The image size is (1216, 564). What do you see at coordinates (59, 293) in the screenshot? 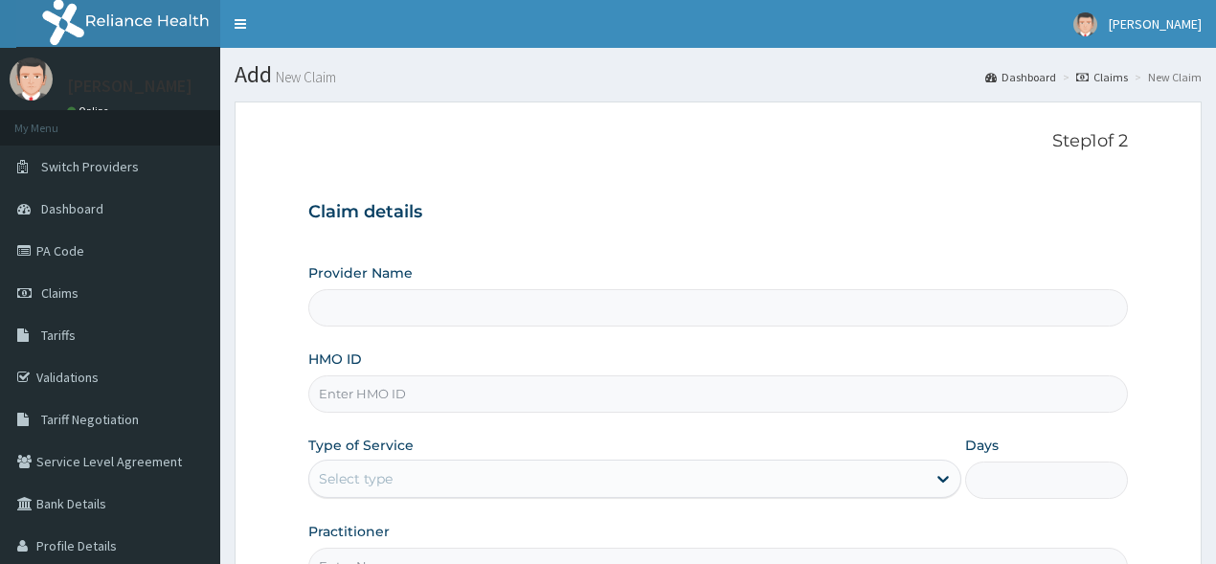
I see `span: Claims` at bounding box center [59, 293].